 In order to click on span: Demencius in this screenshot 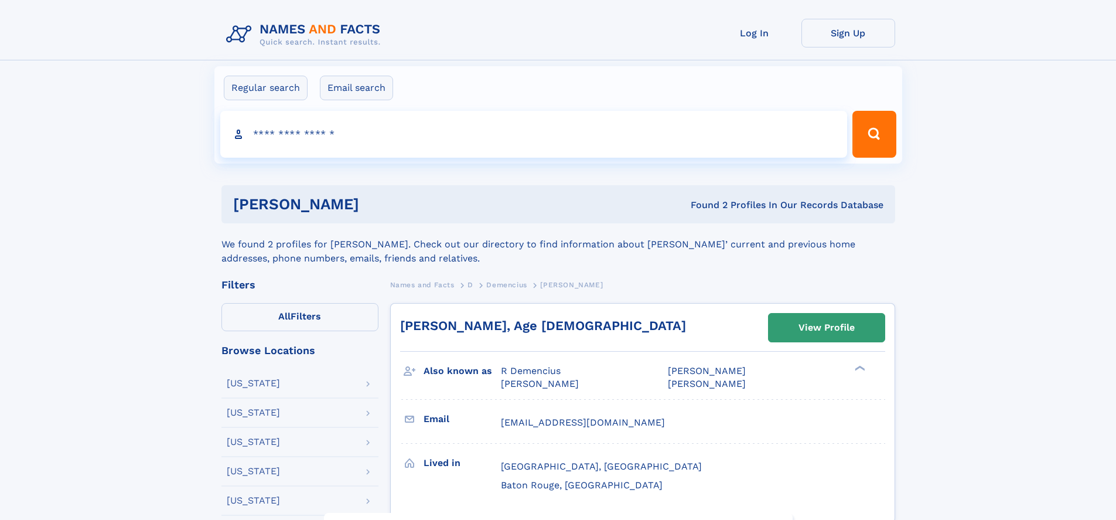, I will do `click(506, 285)`.